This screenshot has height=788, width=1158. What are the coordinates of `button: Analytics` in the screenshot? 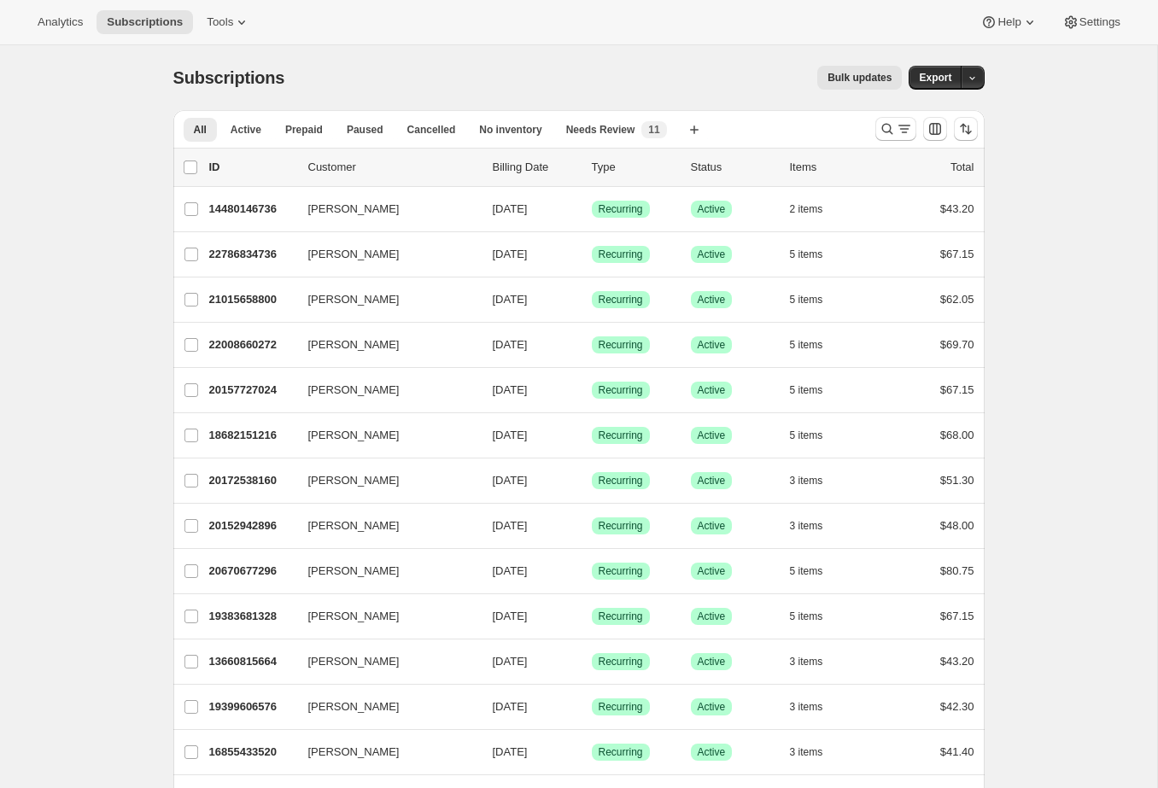 It's located at (60, 22).